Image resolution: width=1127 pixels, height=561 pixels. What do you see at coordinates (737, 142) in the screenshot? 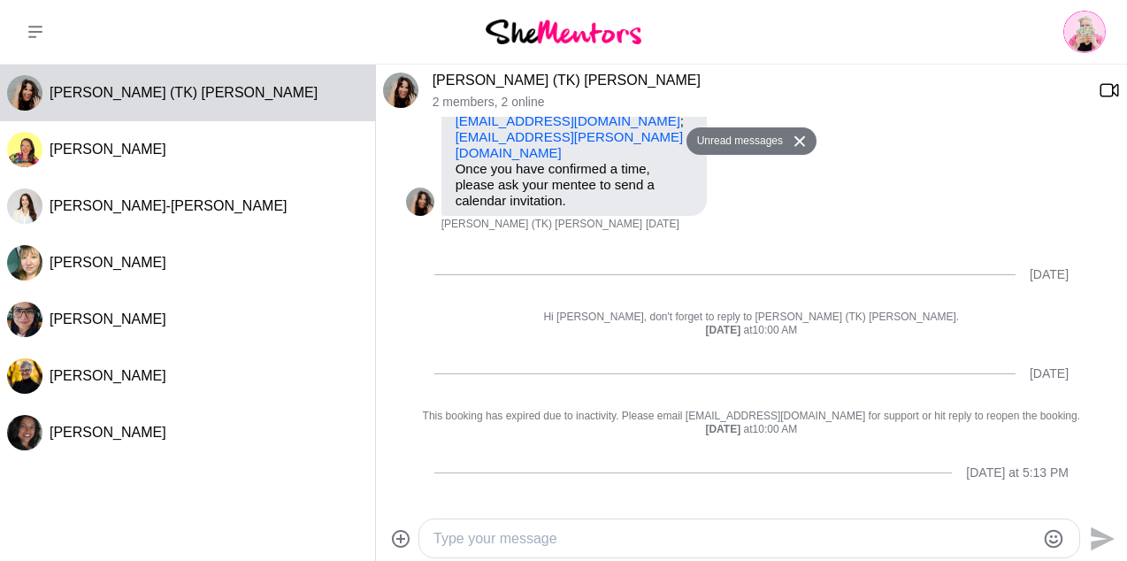
I see `button: Unread messages` at bounding box center [737, 142].